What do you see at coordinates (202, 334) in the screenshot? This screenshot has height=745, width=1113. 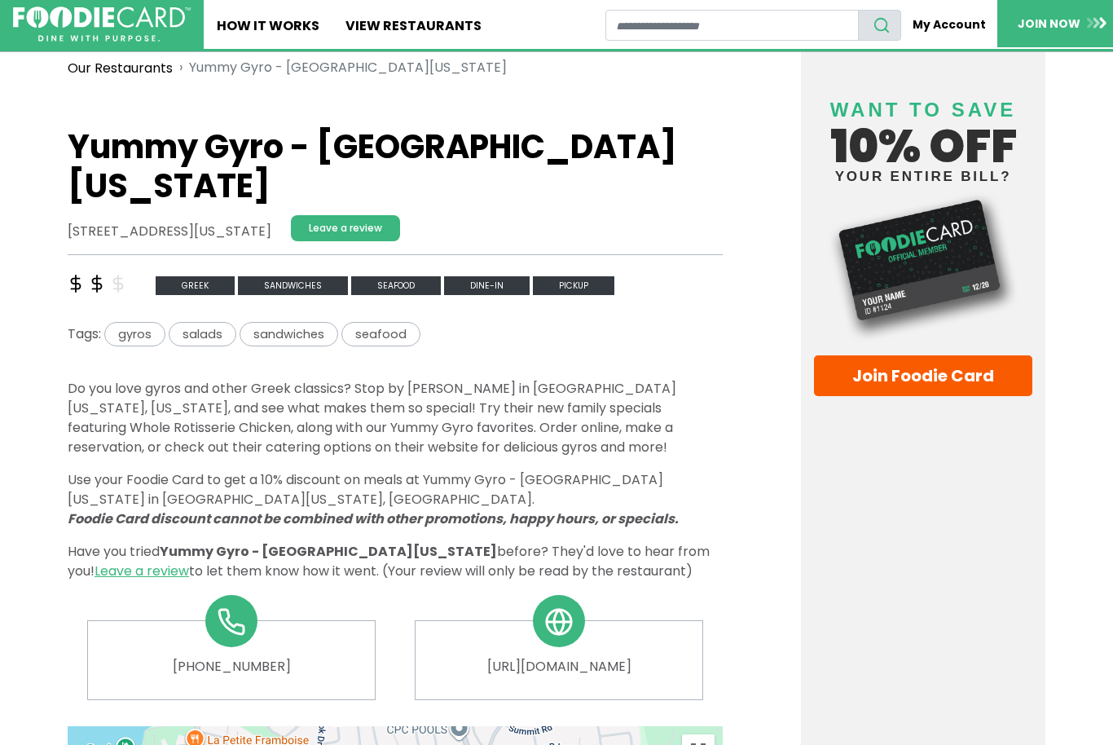 I see `span: salads` at bounding box center [202, 334].